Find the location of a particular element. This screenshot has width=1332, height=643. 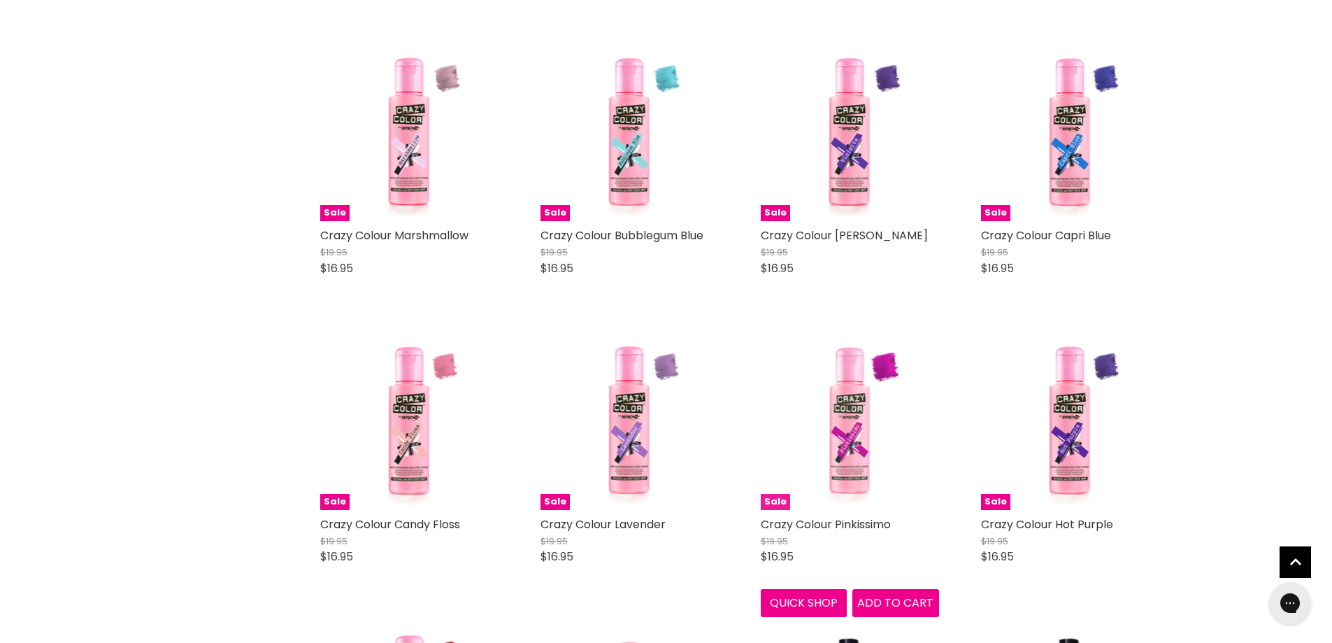

img: Crazy Colour Marshmallow is located at coordinates (409, 131).